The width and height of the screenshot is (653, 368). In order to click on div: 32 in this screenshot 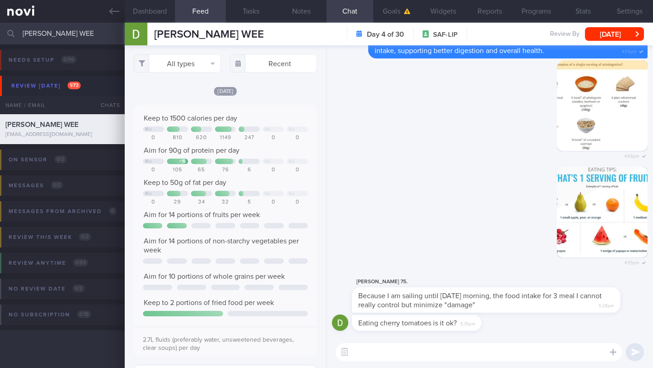, I will do `click(225, 202)`.